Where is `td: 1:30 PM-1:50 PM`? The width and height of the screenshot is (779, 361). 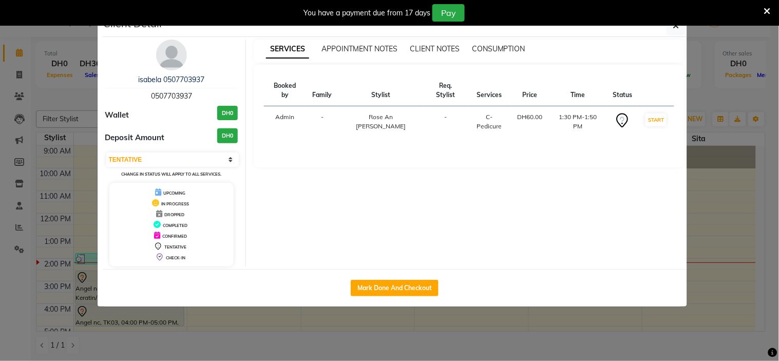 td: 1:30 PM-1:50 PM is located at coordinates (578, 122).